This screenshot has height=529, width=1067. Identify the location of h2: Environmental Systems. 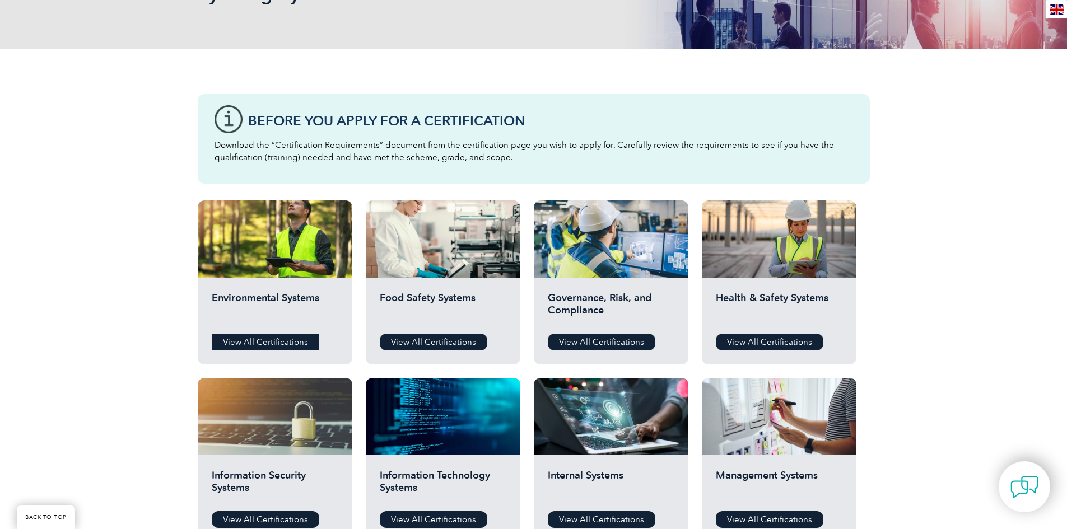
(275, 309).